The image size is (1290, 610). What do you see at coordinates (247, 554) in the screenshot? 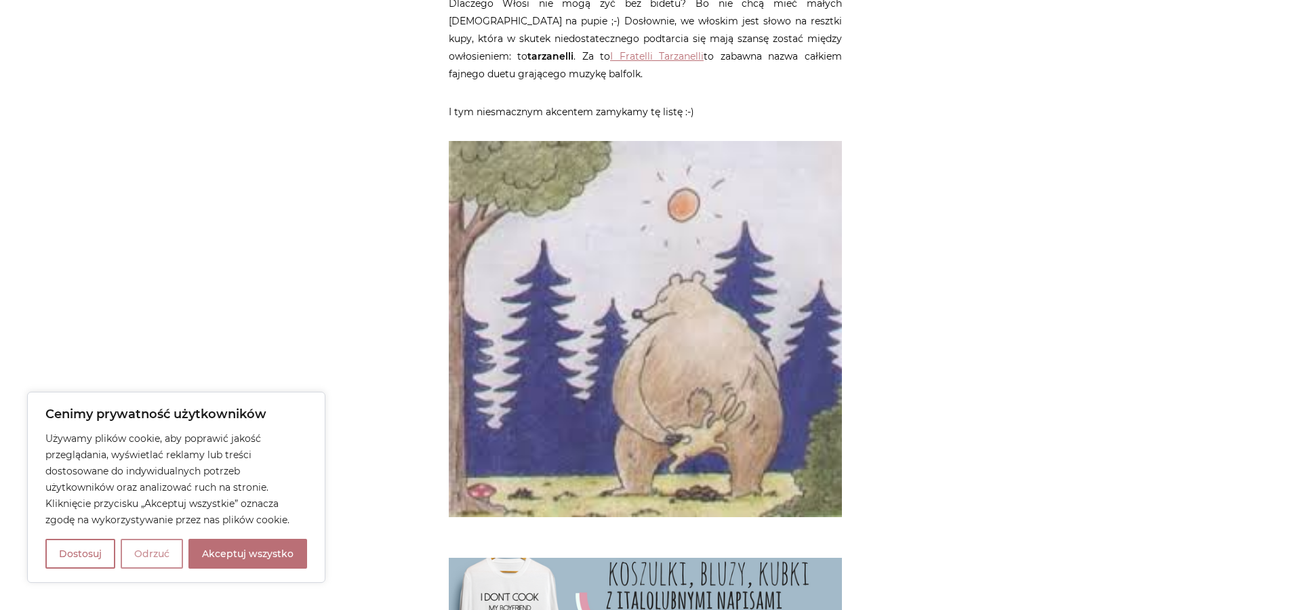
I see `button: Akceptuj wszystko` at bounding box center [247, 554].